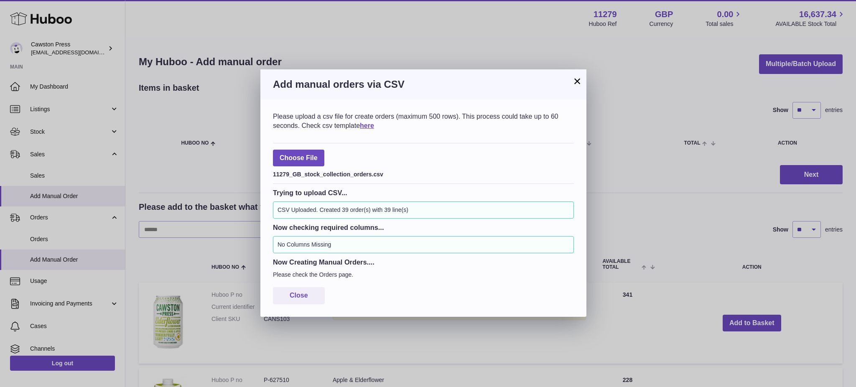 The width and height of the screenshot is (856, 387). I want to click on div: No Columns Missing, so click(423, 244).